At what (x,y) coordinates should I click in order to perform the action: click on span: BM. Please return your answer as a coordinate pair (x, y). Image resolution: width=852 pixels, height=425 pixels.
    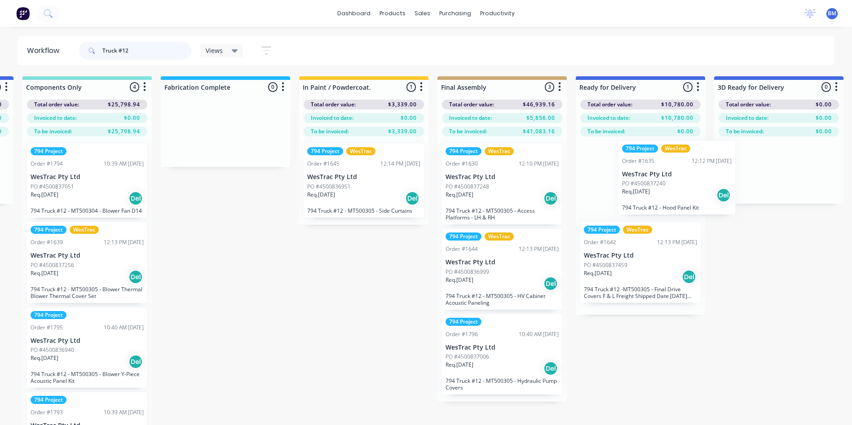
    Looking at the image, I should click on (832, 13).